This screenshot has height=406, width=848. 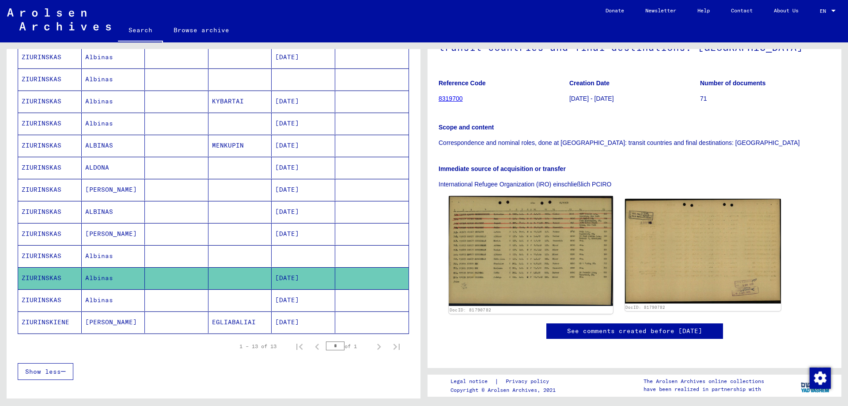 What do you see at coordinates (140, 31) in the screenshot?
I see `a: Search` at bounding box center [140, 31].